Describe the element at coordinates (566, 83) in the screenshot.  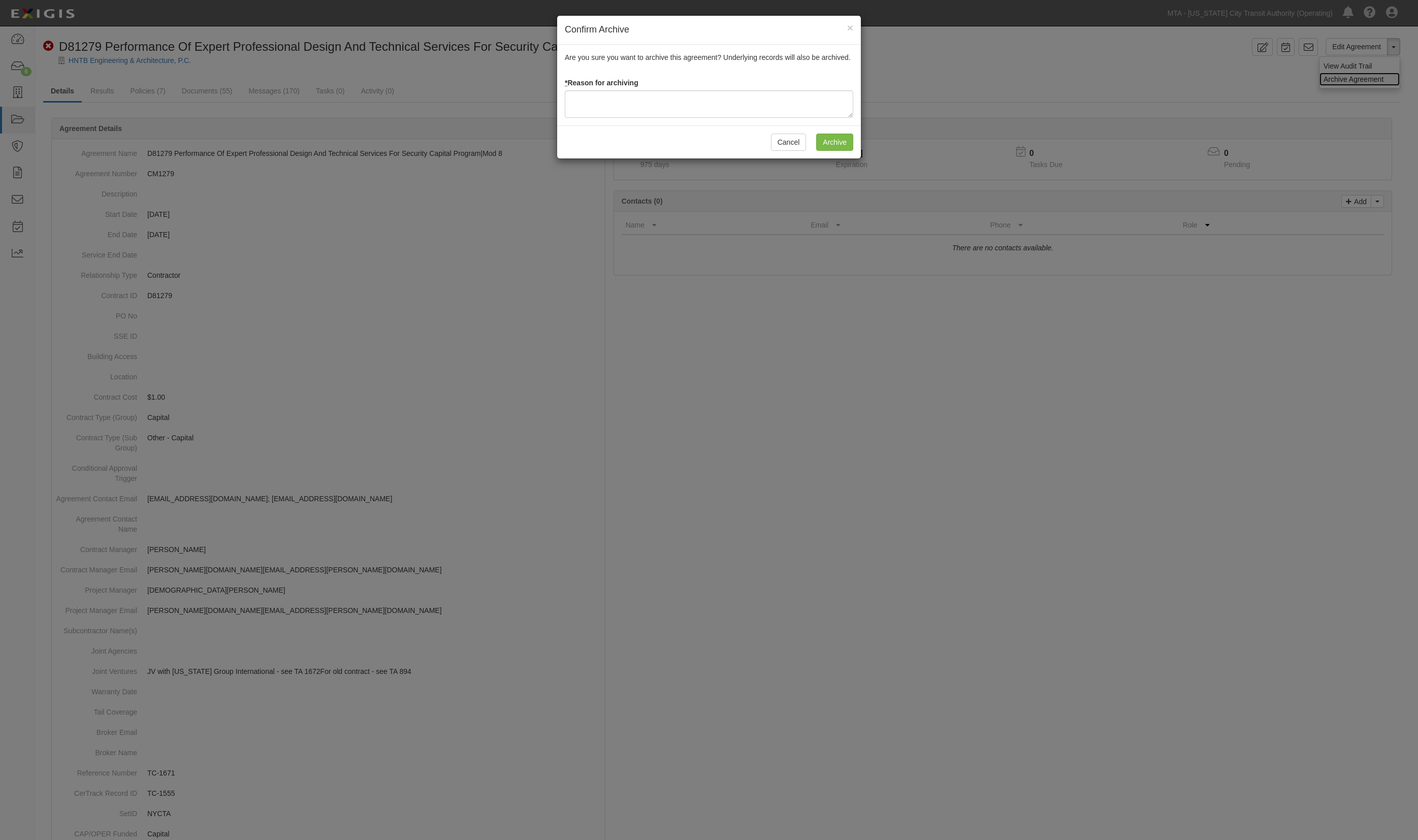
I see `abbr: required` at that location.